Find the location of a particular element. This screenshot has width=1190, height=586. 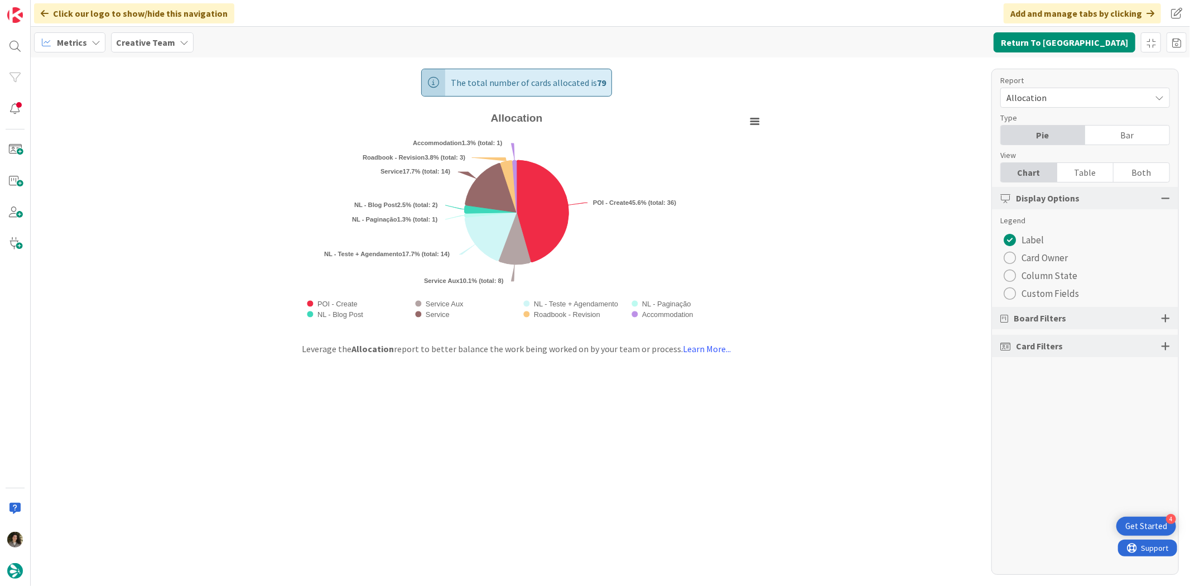

img: MS is located at coordinates (15, 540).